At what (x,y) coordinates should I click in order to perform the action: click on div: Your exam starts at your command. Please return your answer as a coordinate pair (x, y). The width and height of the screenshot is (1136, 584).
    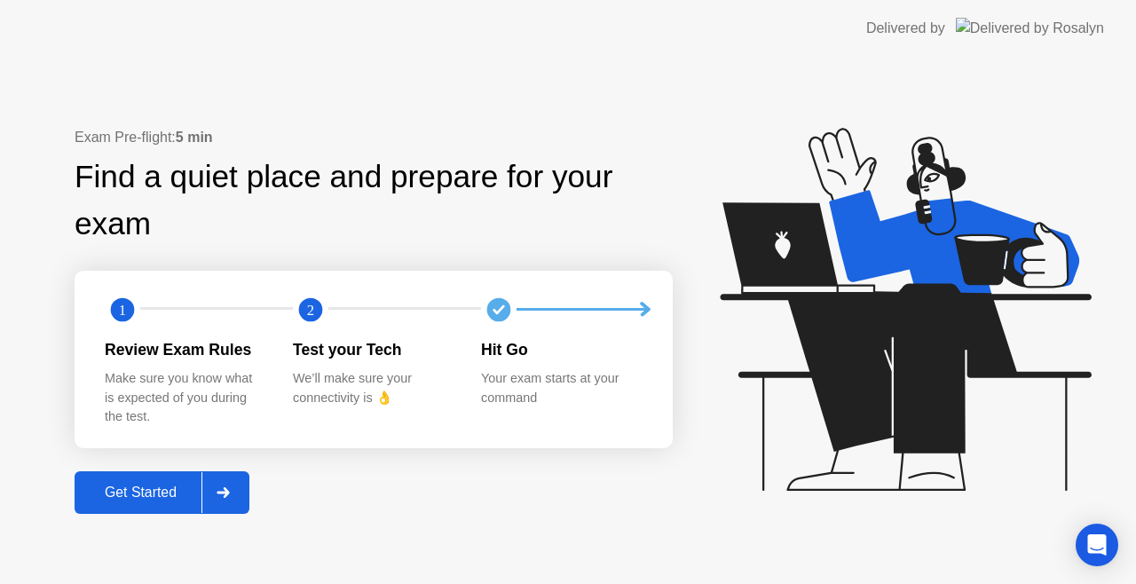
    Looking at the image, I should click on (561, 388).